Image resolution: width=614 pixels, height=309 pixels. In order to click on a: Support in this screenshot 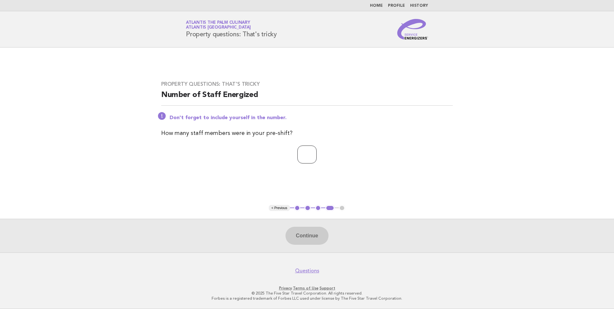, I will do `click(327, 288)`.